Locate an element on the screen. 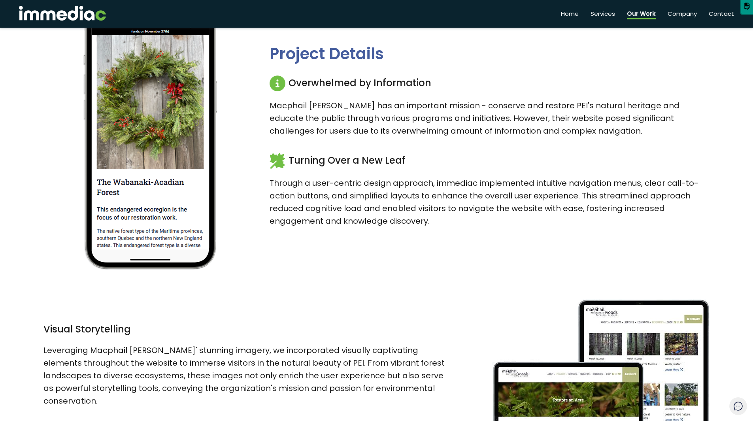 Image resolution: width=753 pixels, height=421 pixels. p: Through a user-centric design approach, immediac implemented intuitive navigation menus, clear ca... is located at coordinates (489, 202).